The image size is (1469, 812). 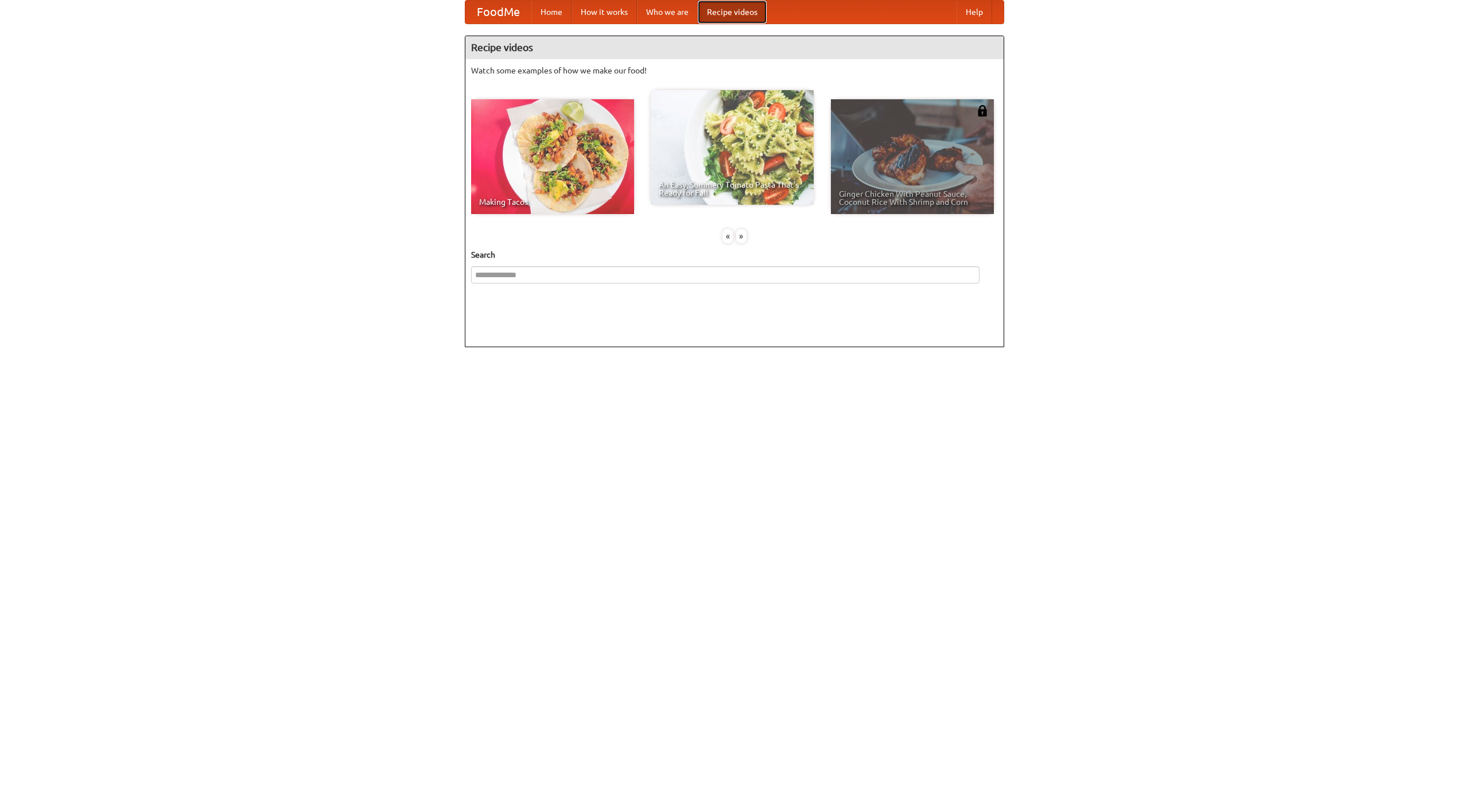 I want to click on a: Making Tacos, so click(x=552, y=156).